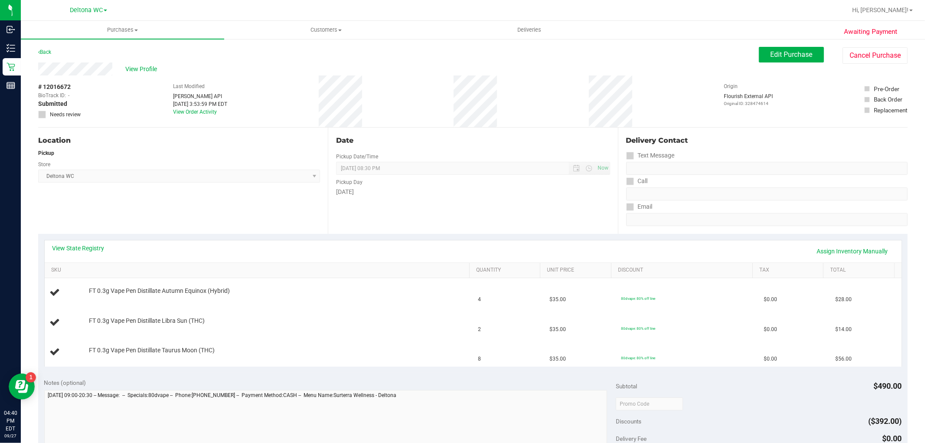 The height and width of the screenshot is (443, 925). I want to click on a: Discount, so click(684, 270).